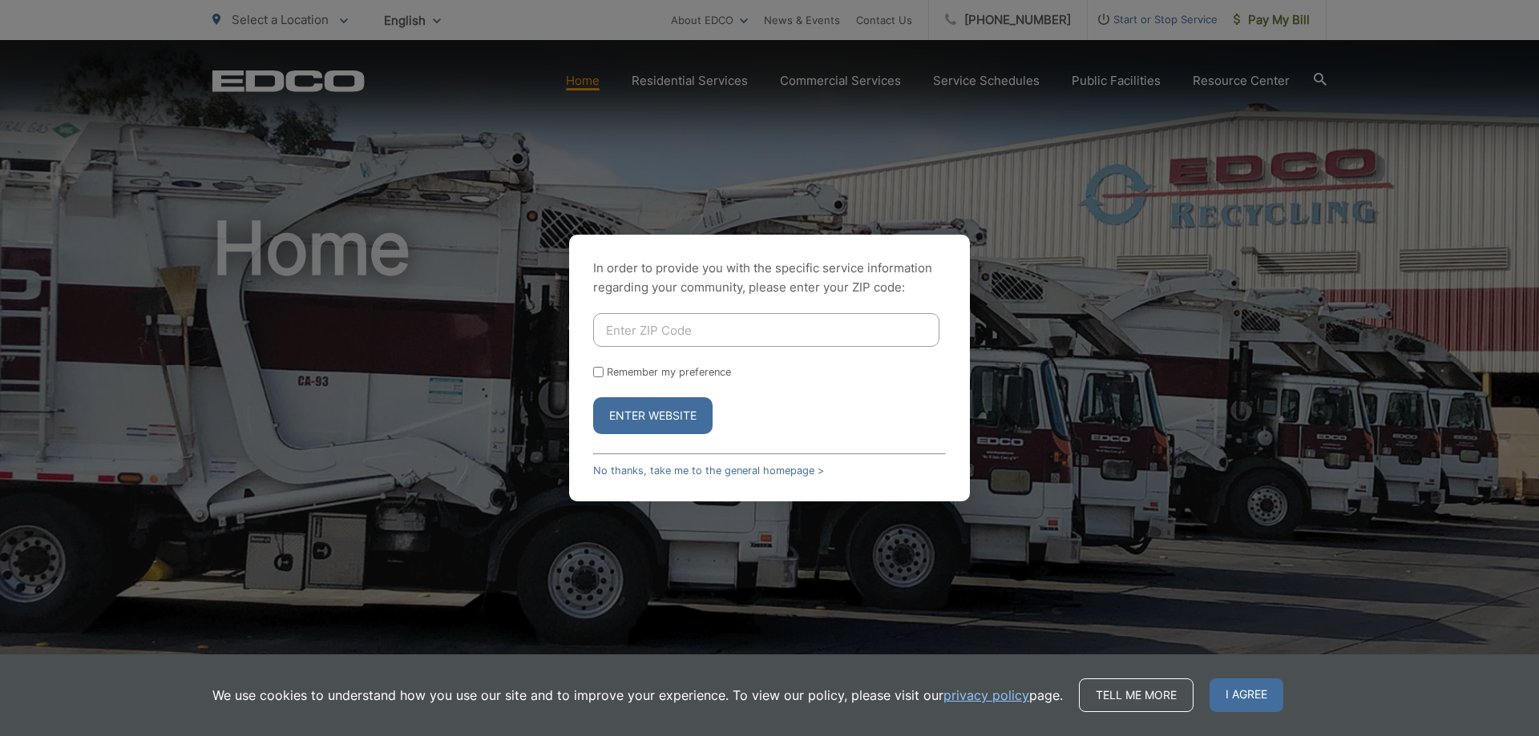 The height and width of the screenshot is (736, 1539). What do you see at coordinates (708, 470) in the screenshot?
I see `a: No thanks, take me to the general homepage >` at bounding box center [708, 470].